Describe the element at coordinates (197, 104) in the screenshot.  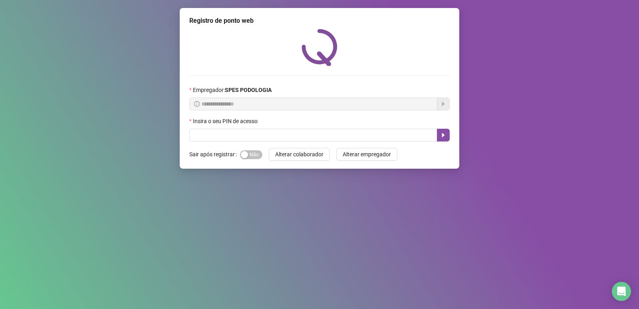
I see `span: info-circle` at that location.